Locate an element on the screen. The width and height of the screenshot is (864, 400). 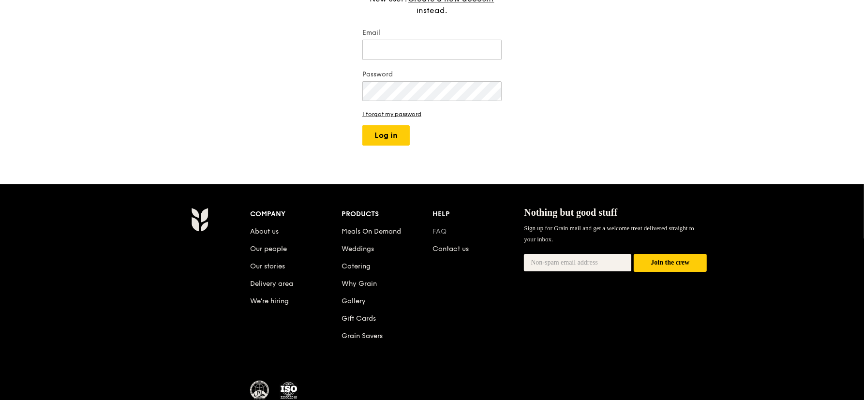
span: instead. is located at coordinates (432, 10).